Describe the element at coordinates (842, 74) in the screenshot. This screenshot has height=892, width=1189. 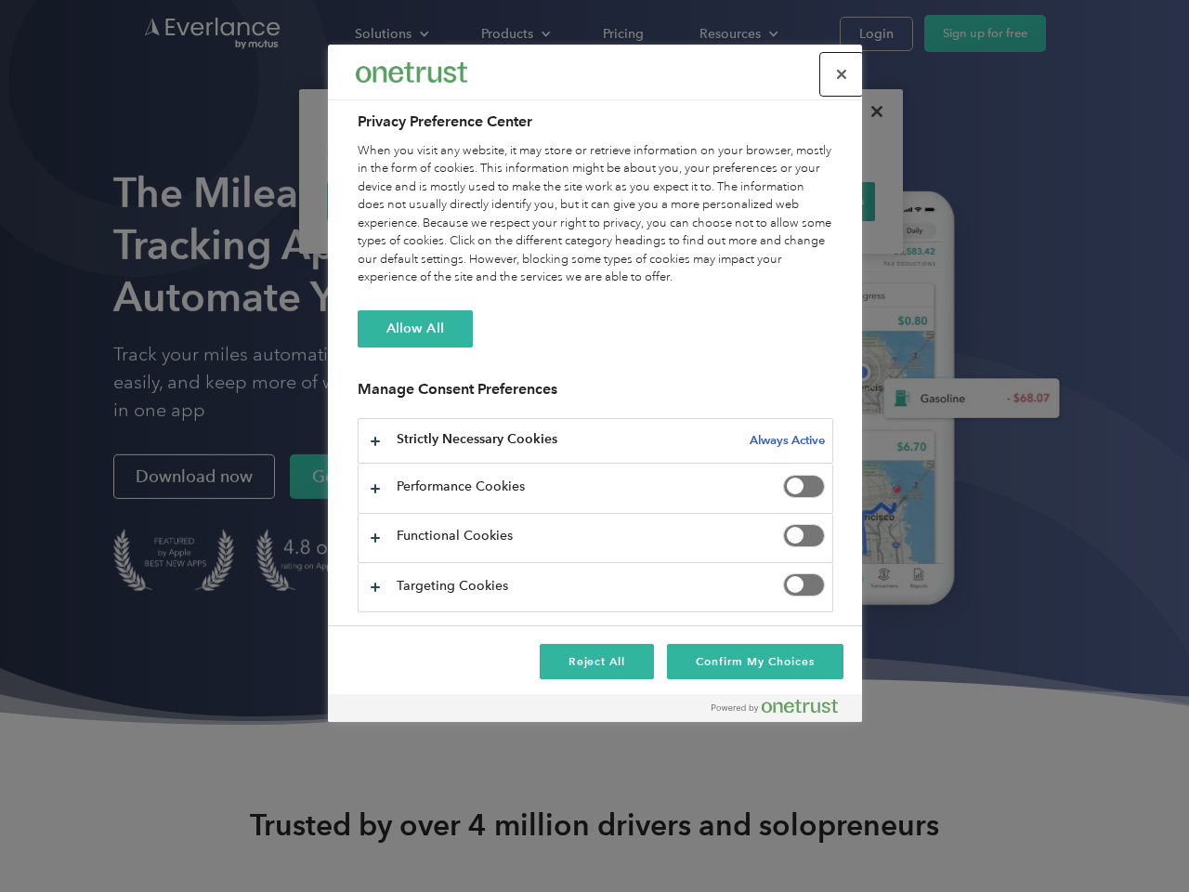
I see `button: Close` at that location.